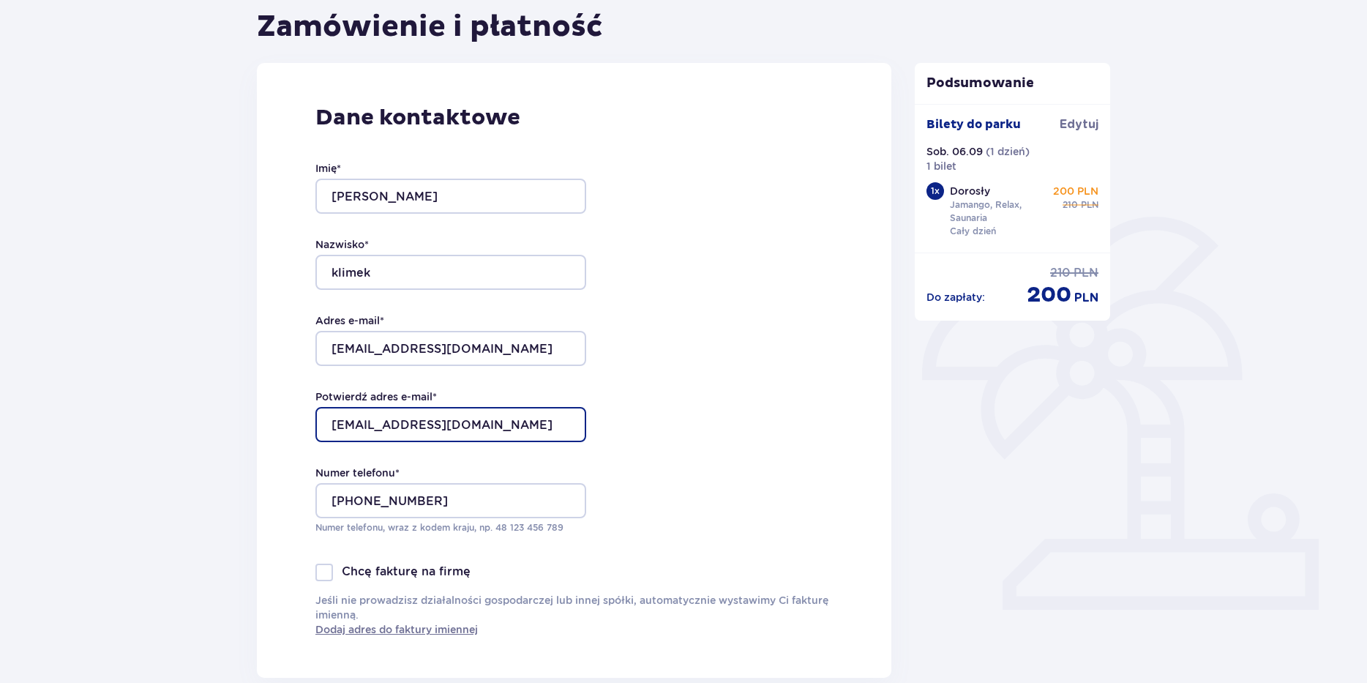 Image resolution: width=1367 pixels, height=683 pixels. What do you see at coordinates (970, 191) in the screenshot?
I see `p: Dorosły` at bounding box center [970, 191].